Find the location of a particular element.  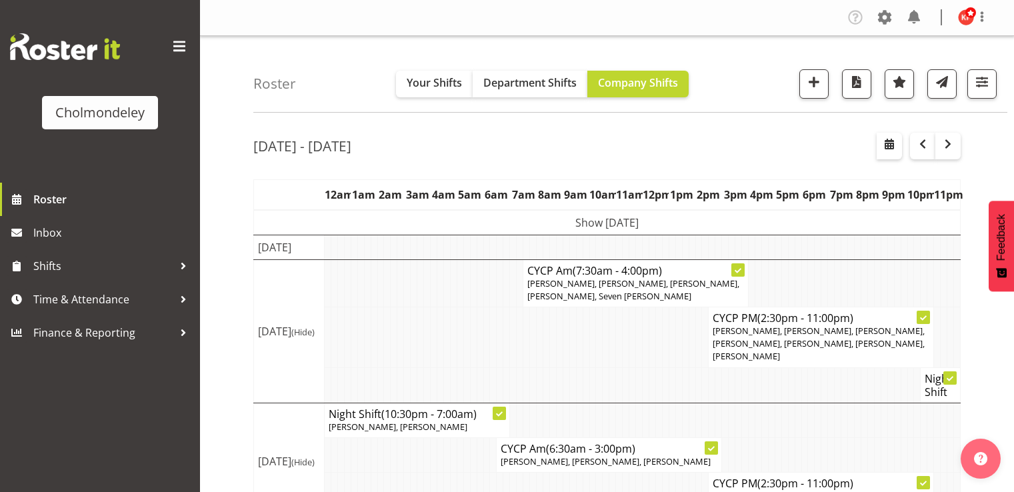

span: (6:30am - 3:00pm) is located at coordinates (591, 449).